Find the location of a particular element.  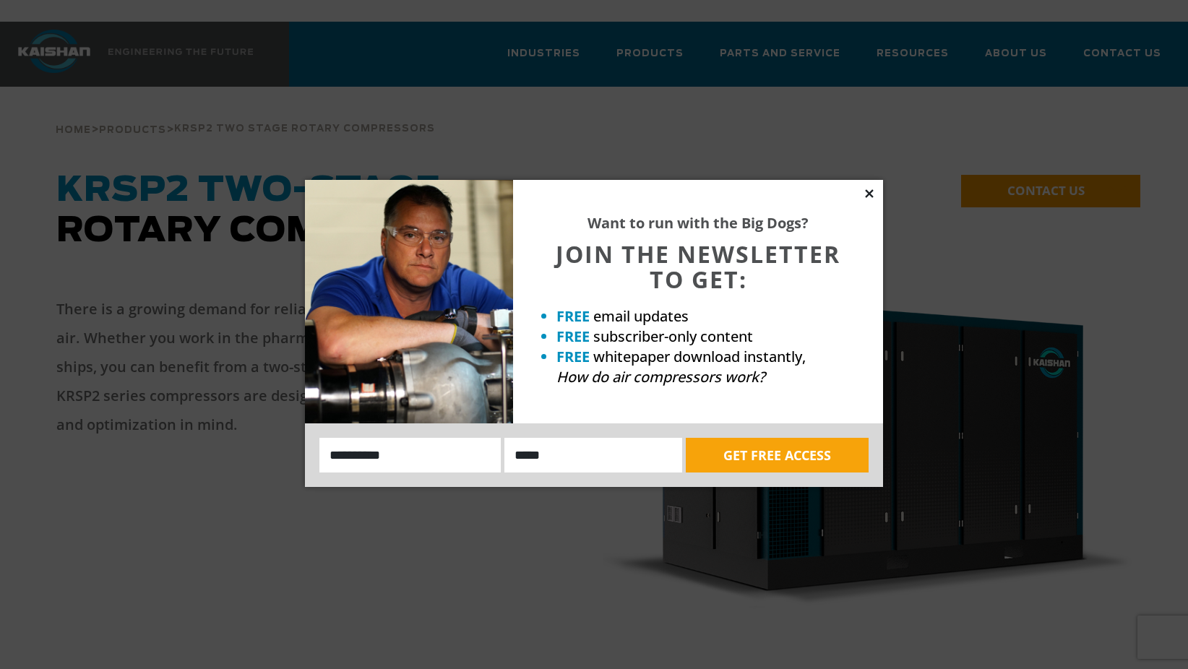

span: subscriber-only content is located at coordinates (673, 336).